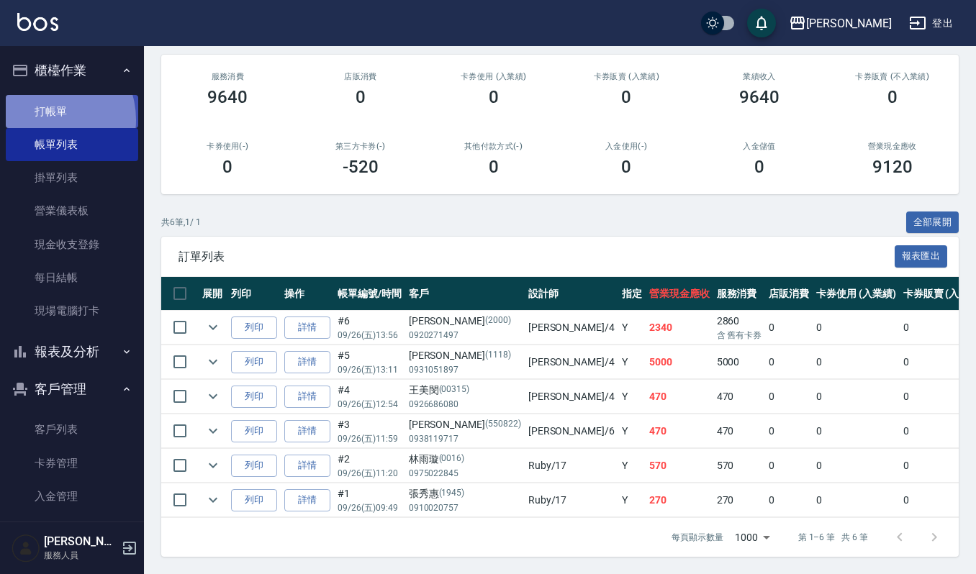  What do you see at coordinates (739, 466) in the screenshot?
I see `td: 570` at bounding box center [739, 466].